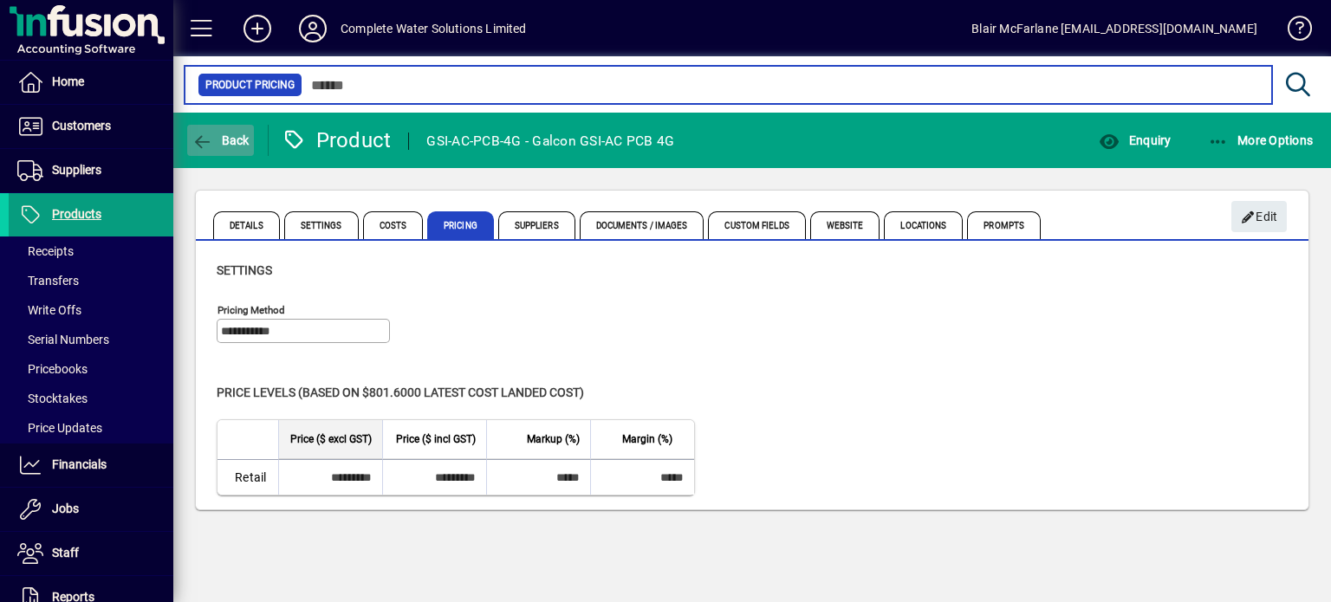  I want to click on a: Staff, so click(91, 554).